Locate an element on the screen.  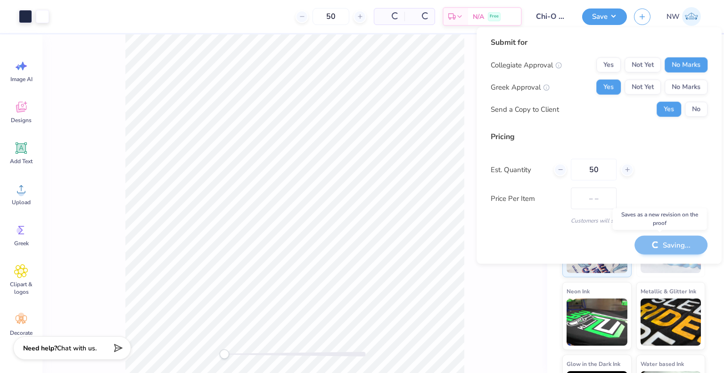
span: Add Text is located at coordinates (21, 161).